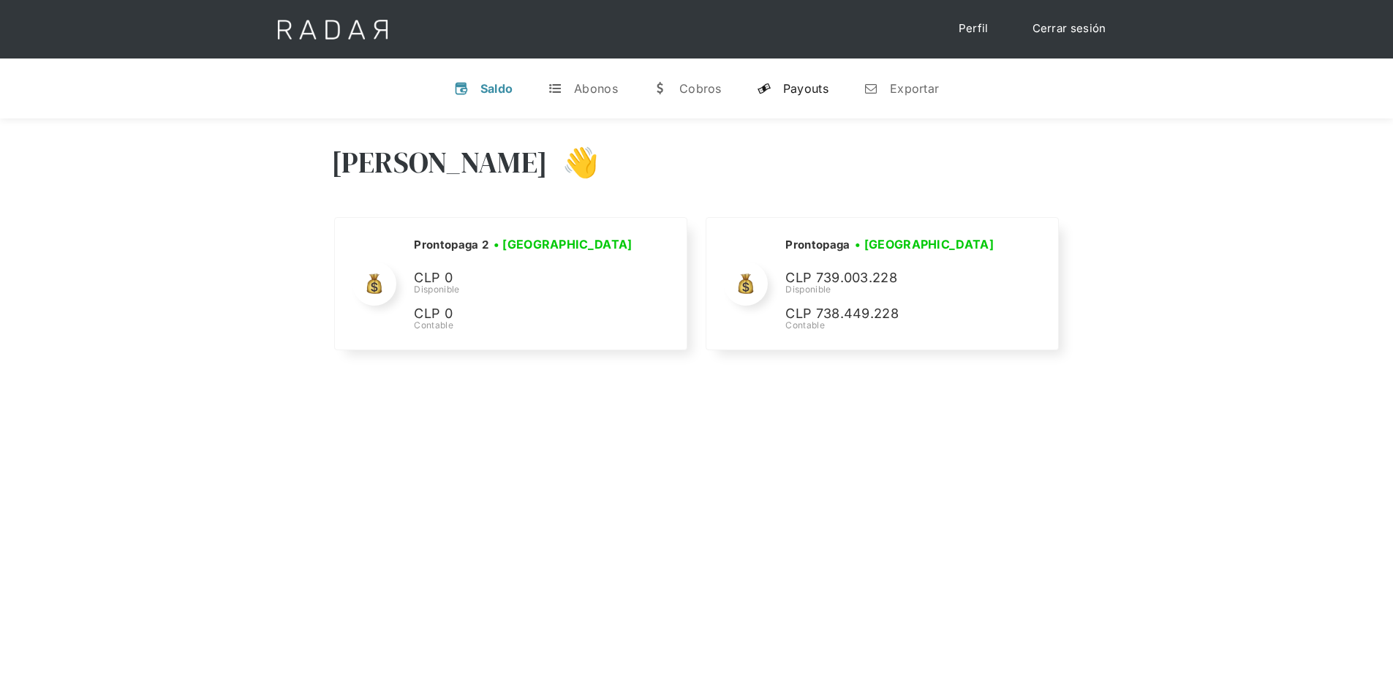  What do you see at coordinates (497, 88) in the screenshot?
I see `div: Saldo` at bounding box center [497, 88].